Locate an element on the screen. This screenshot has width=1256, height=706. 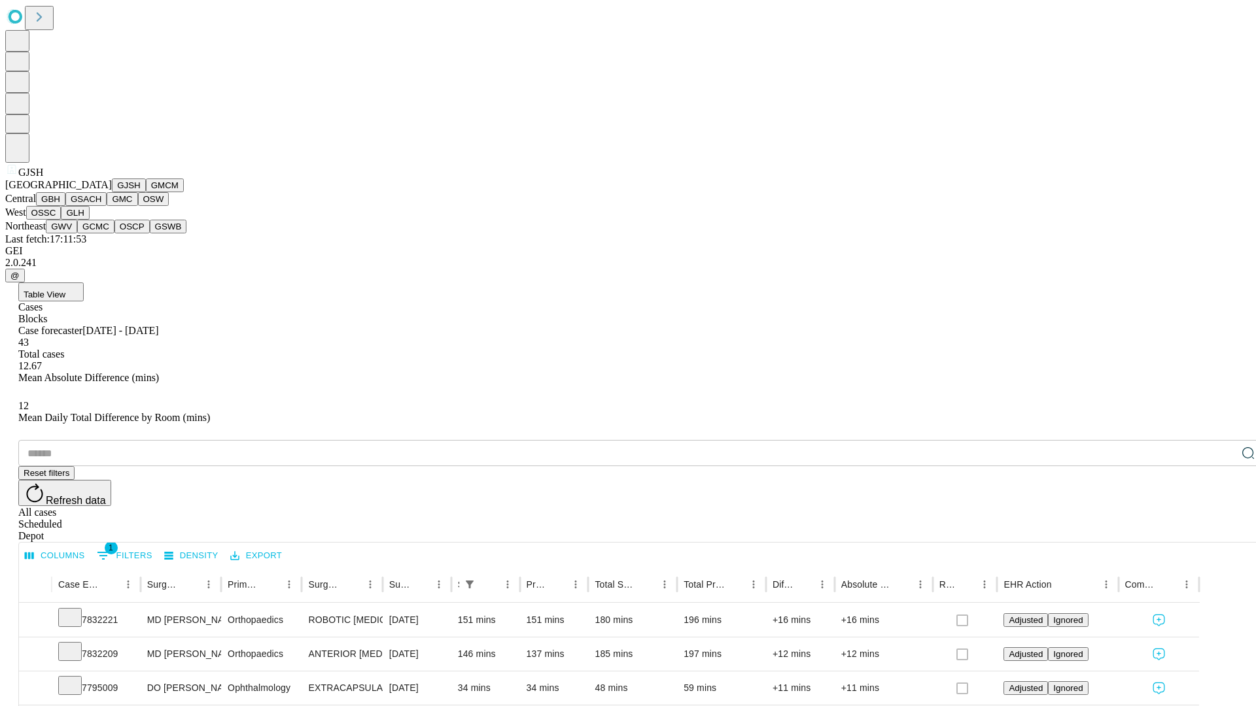
div: 146 mins is located at coordinates (485, 654).